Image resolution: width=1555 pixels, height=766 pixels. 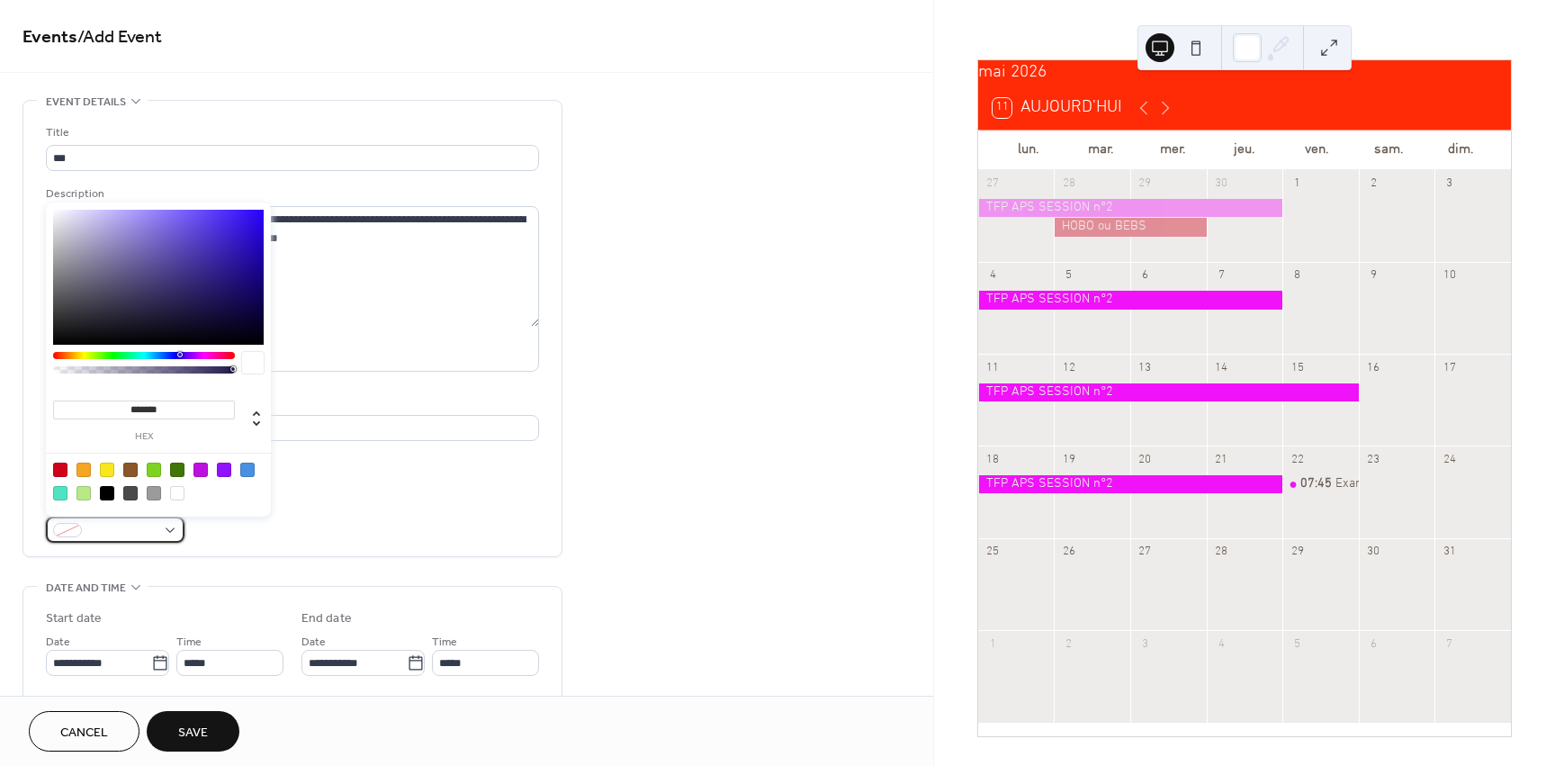 I want to click on div: #BD10E0, so click(x=201, y=470).